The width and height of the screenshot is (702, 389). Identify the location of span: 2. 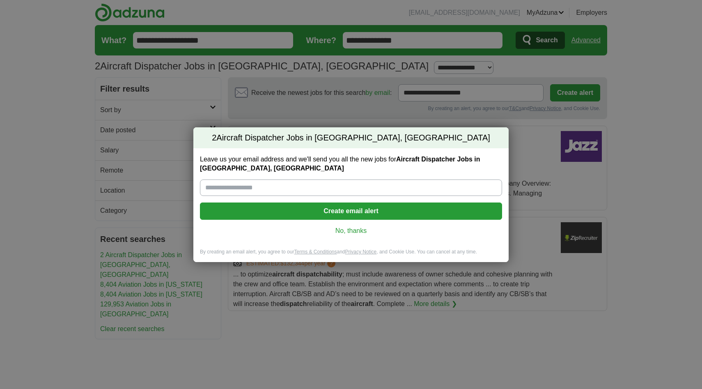
(214, 138).